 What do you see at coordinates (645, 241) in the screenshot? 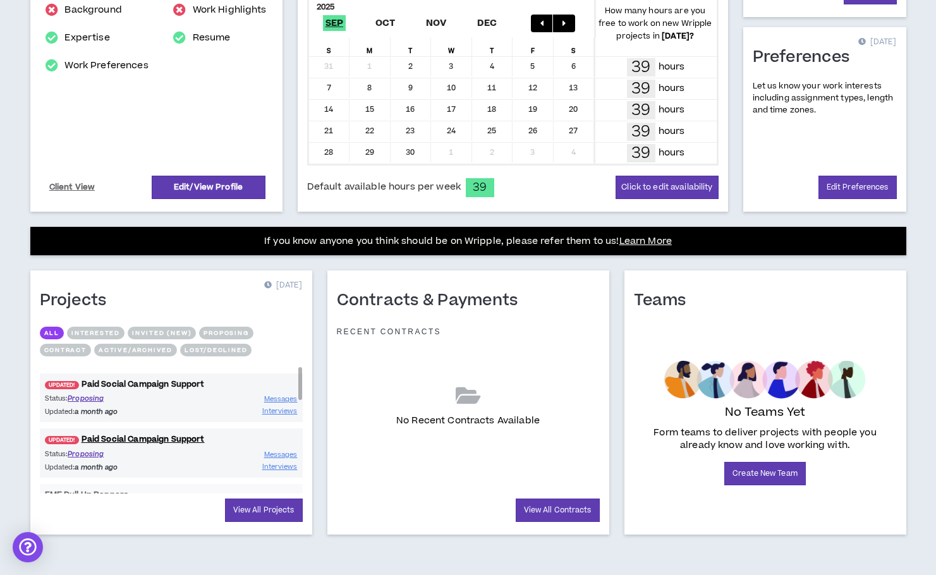
I see `a: Learn More` at bounding box center [645, 241].